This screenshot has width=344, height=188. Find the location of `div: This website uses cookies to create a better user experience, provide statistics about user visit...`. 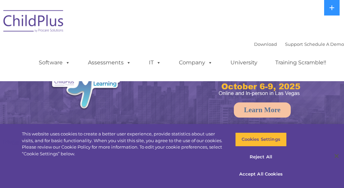

div: This website uses cookies to create a better user experience, provide statistics about user visit... is located at coordinates (123, 144).